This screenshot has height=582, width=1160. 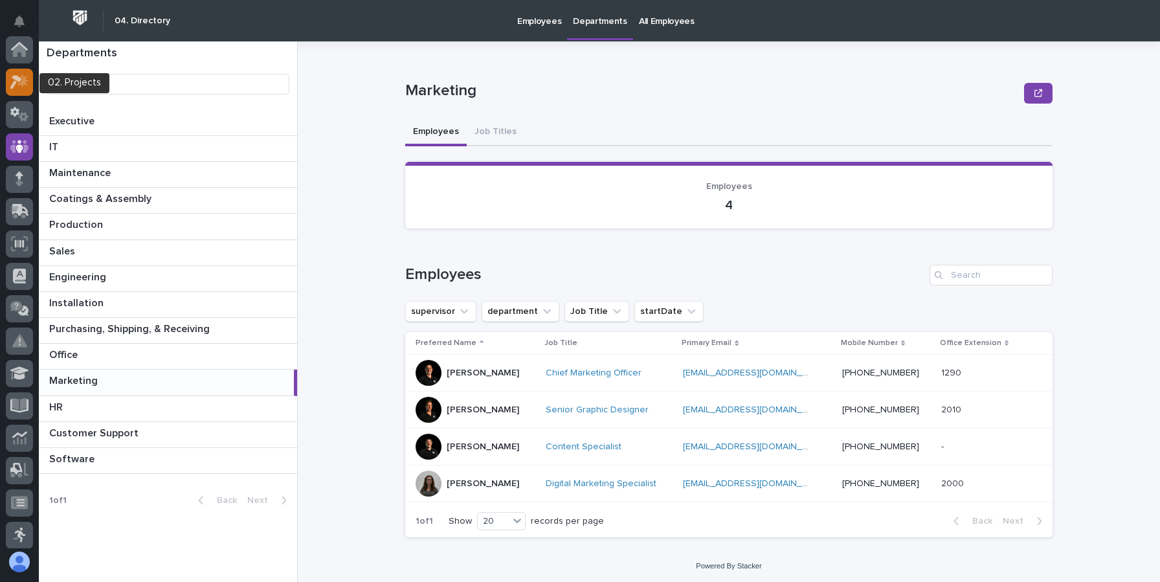 What do you see at coordinates (168, 331) in the screenshot?
I see `a: Purchasing, Shipping, & ReceivingPurchasing, Shipping, & Receiving` at bounding box center [168, 331].